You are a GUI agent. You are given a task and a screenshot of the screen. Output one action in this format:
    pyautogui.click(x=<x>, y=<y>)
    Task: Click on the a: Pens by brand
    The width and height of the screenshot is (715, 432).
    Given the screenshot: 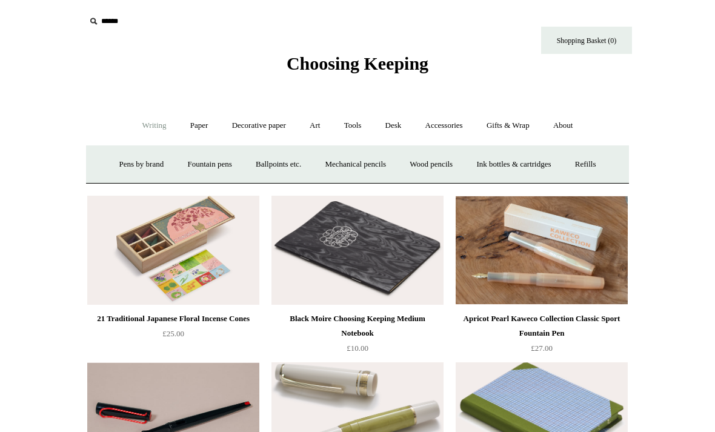 What is the action you would take?
    pyautogui.click(x=142, y=164)
    